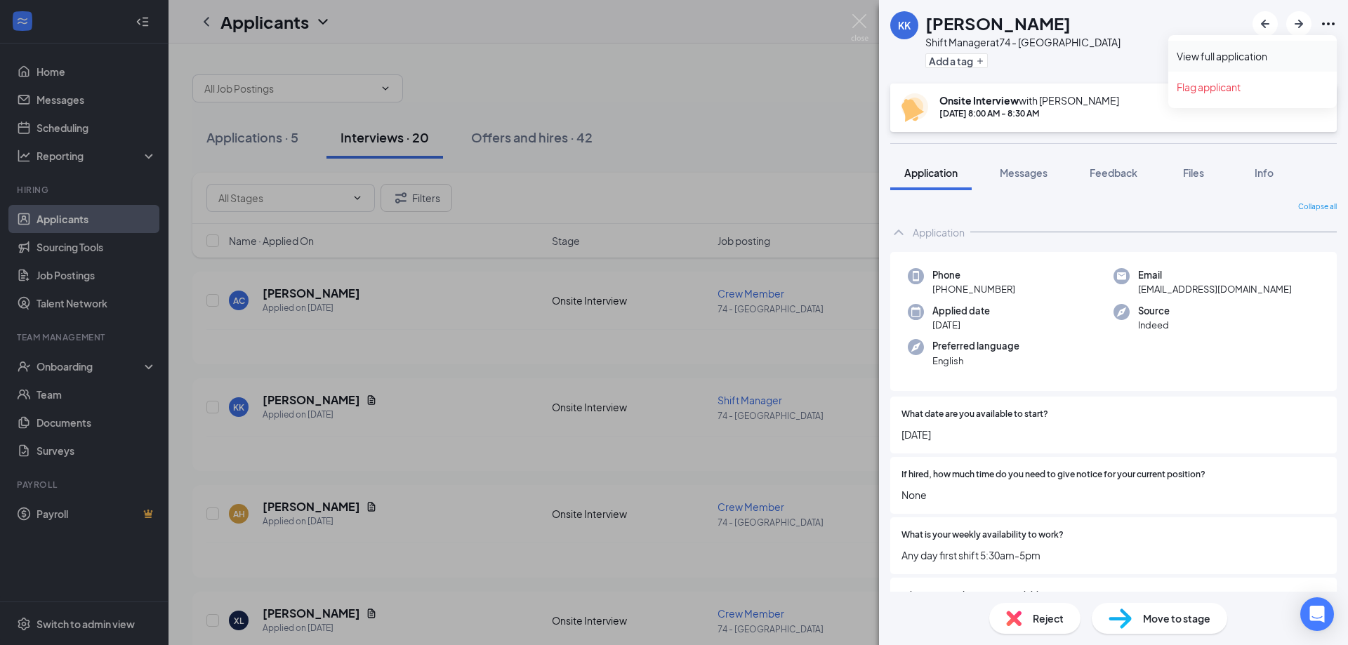 This screenshot has height=645, width=1348. What do you see at coordinates (1114, 173) in the screenshot?
I see `span: Feedback` at bounding box center [1114, 173].